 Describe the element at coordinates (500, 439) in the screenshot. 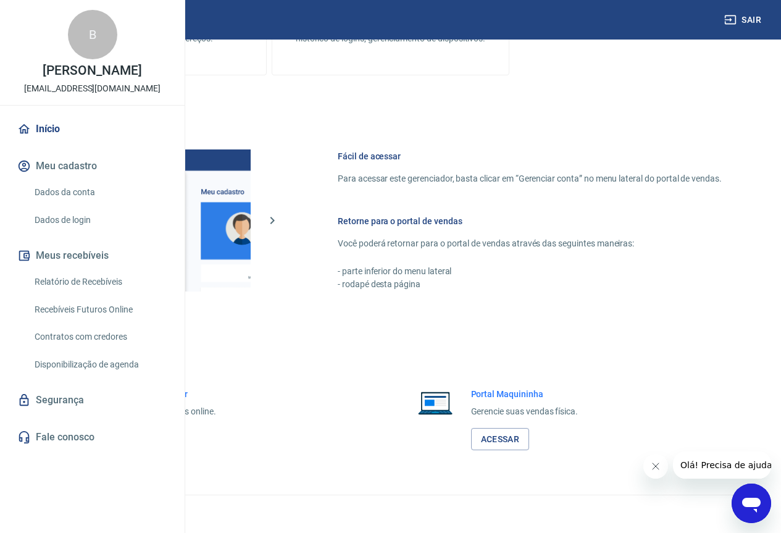

I see `a: Acessar` at that location.